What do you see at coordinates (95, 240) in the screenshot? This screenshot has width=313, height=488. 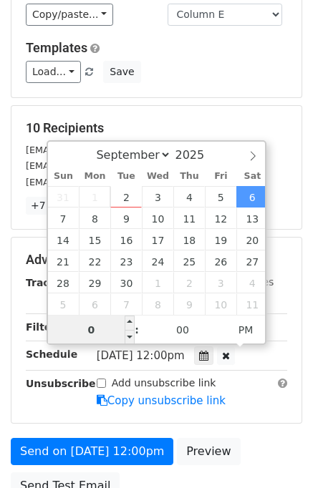 I see `span: September 15, 2025` at bounding box center [95, 240].